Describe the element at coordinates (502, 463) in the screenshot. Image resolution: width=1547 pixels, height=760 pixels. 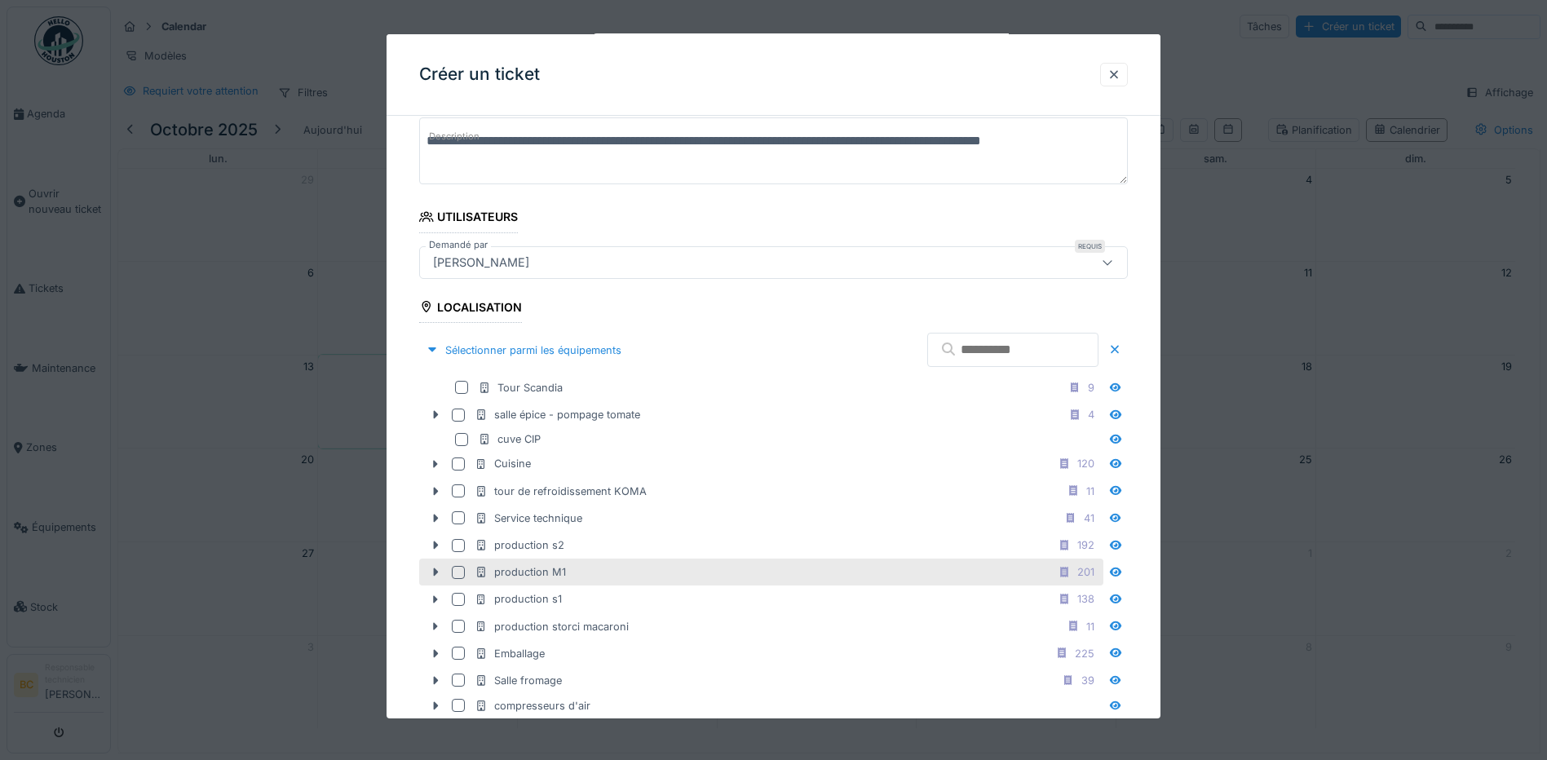
I see `div: Cuisine` at that location.